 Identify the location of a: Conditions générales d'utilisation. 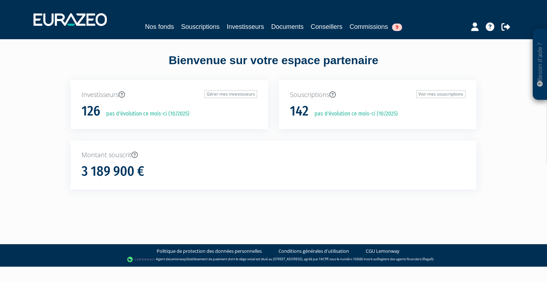
(314, 251).